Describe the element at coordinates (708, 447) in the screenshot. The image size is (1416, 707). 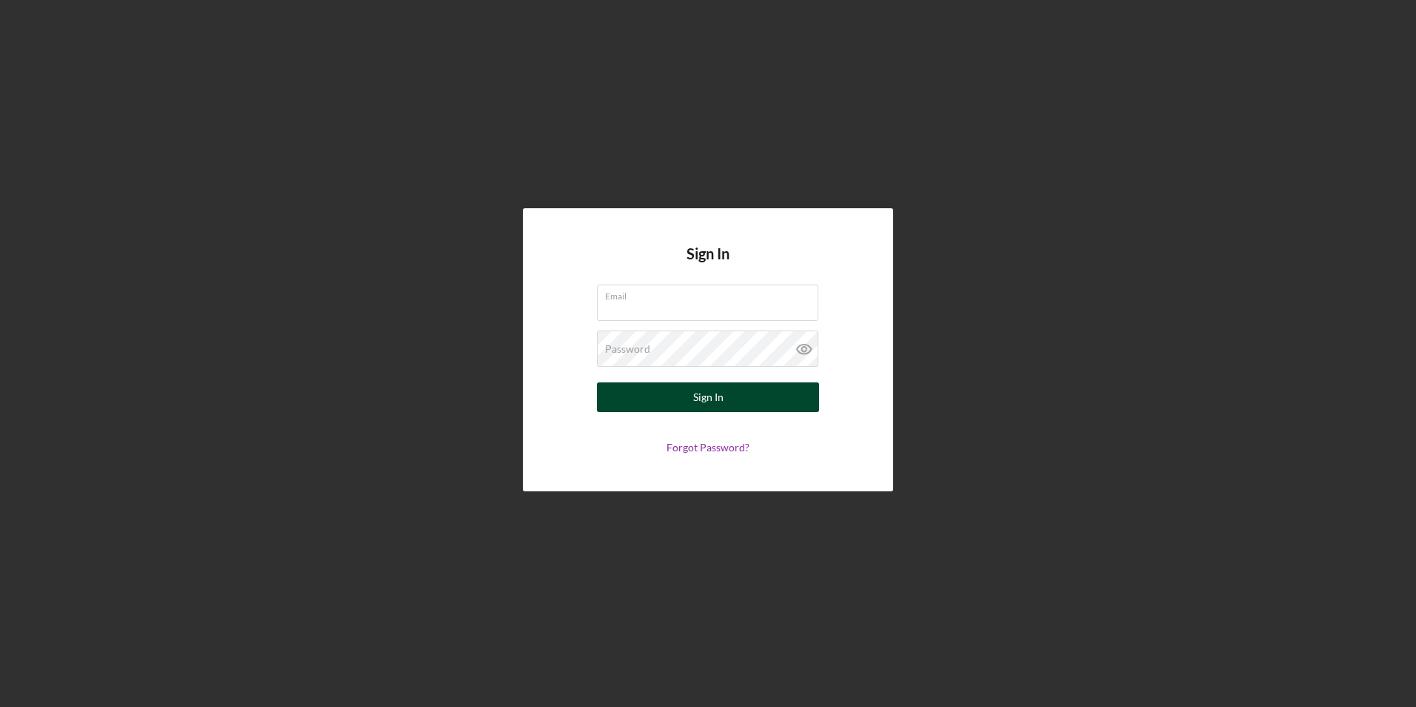
I see `a: Forgot Password?` at that location.